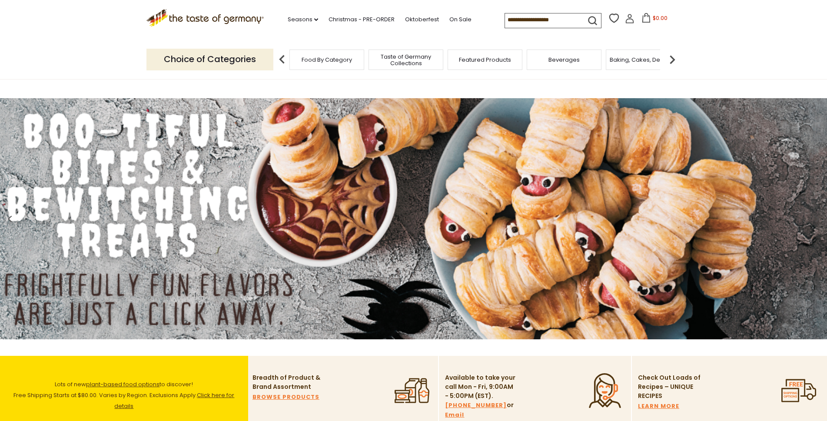 This screenshot has height=421, width=827. I want to click on span: Featured Products, so click(485, 60).